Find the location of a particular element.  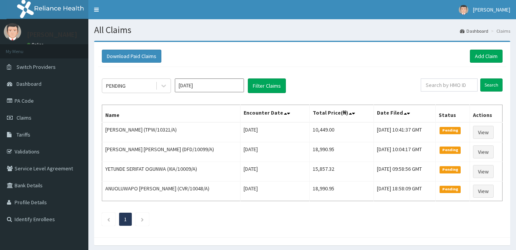

span: Switch Providers is located at coordinates (36, 67).